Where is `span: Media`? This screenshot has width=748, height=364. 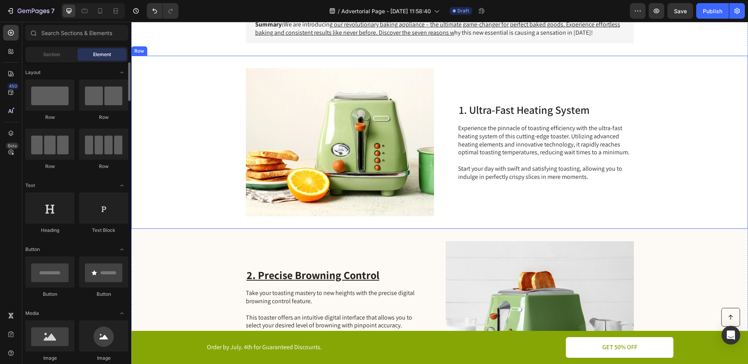 span: Media is located at coordinates (32, 313).